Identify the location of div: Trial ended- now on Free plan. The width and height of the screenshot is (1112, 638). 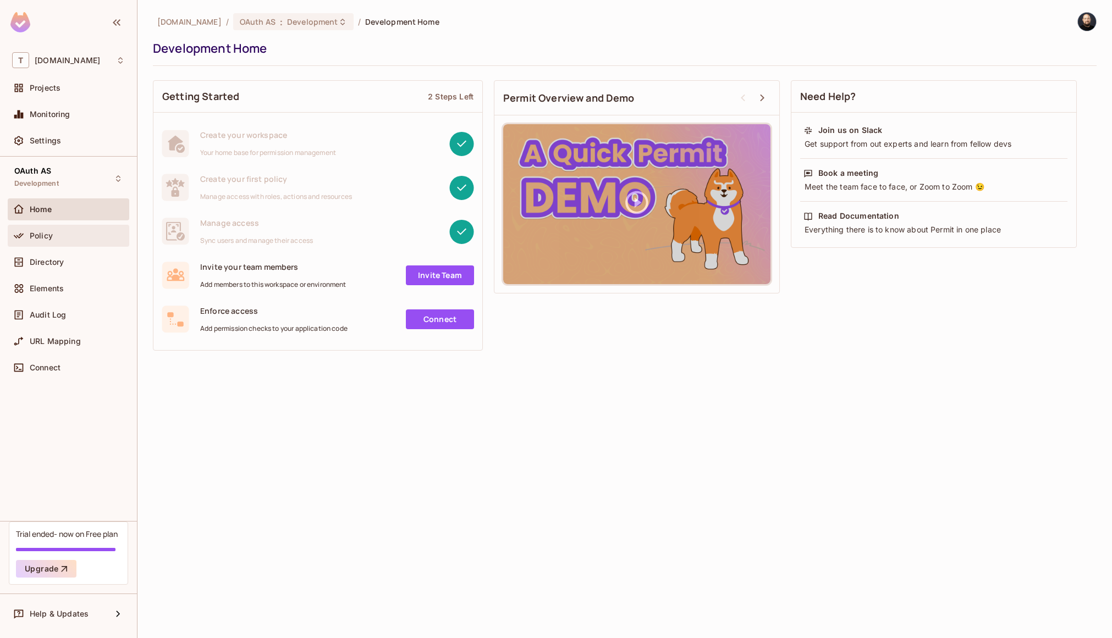
(67, 534).